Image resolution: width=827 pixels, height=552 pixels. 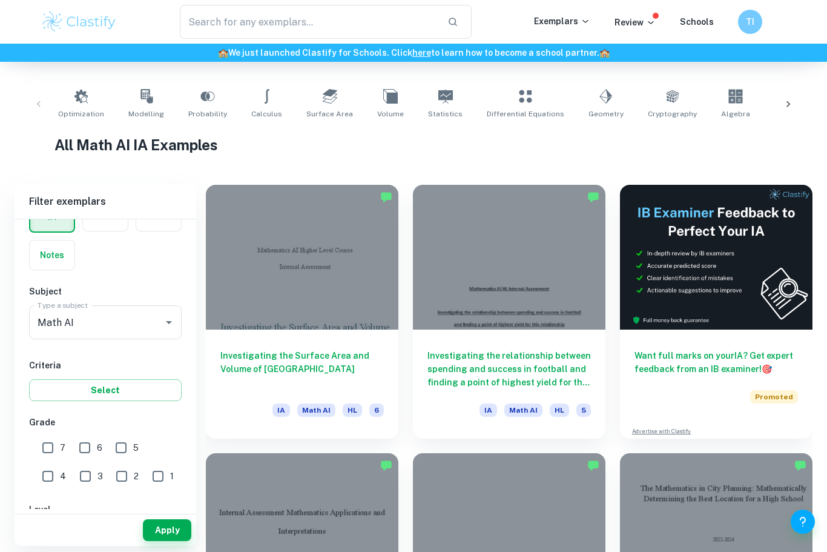 I want to click on span: Probability, so click(x=208, y=114).